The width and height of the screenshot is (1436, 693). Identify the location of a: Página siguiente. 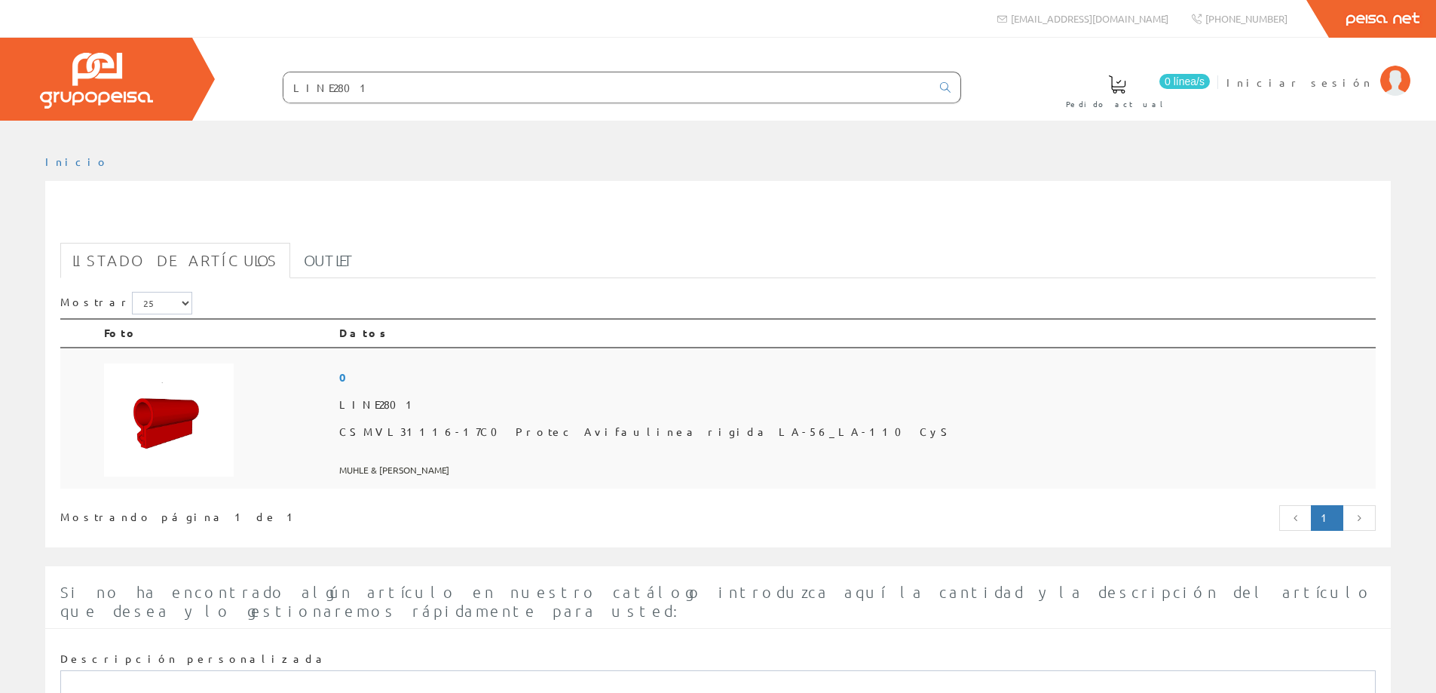
(1359, 518).